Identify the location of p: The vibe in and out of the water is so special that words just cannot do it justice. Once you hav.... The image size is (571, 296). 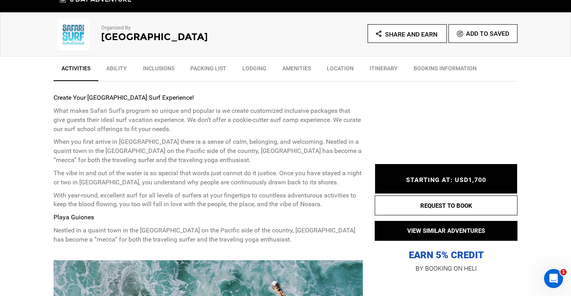
(208, 178).